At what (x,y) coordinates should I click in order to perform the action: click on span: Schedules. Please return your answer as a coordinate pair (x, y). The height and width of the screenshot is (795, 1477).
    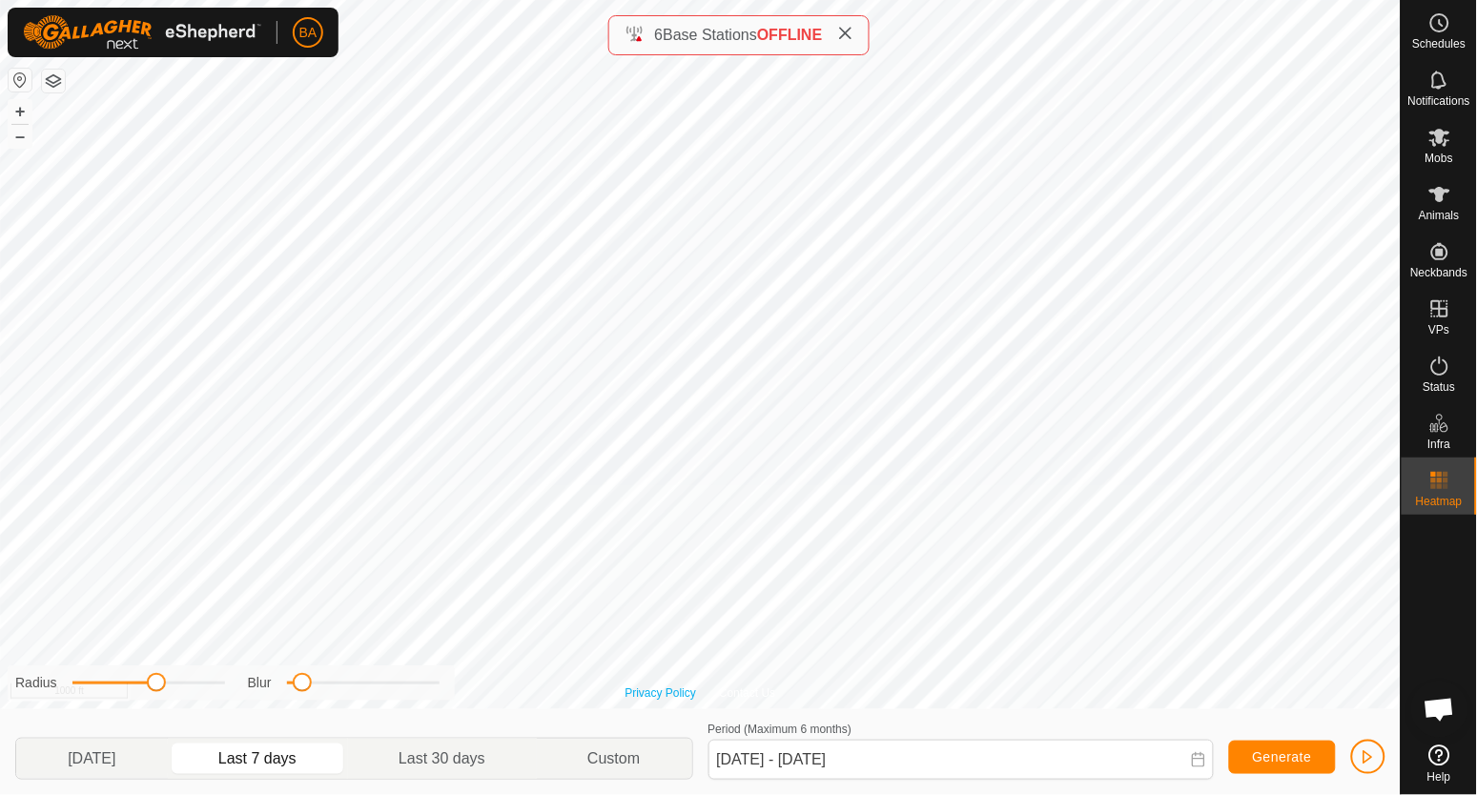
    Looking at the image, I should click on (1439, 44).